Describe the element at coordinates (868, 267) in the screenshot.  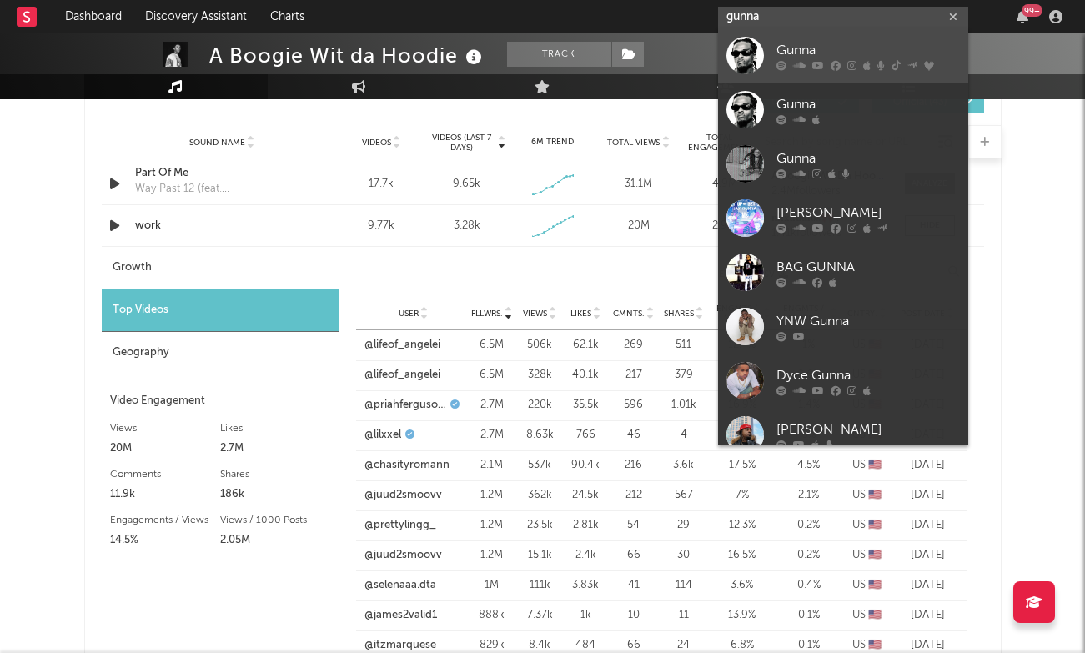
I see `div: BAG GUNNA` at that location.